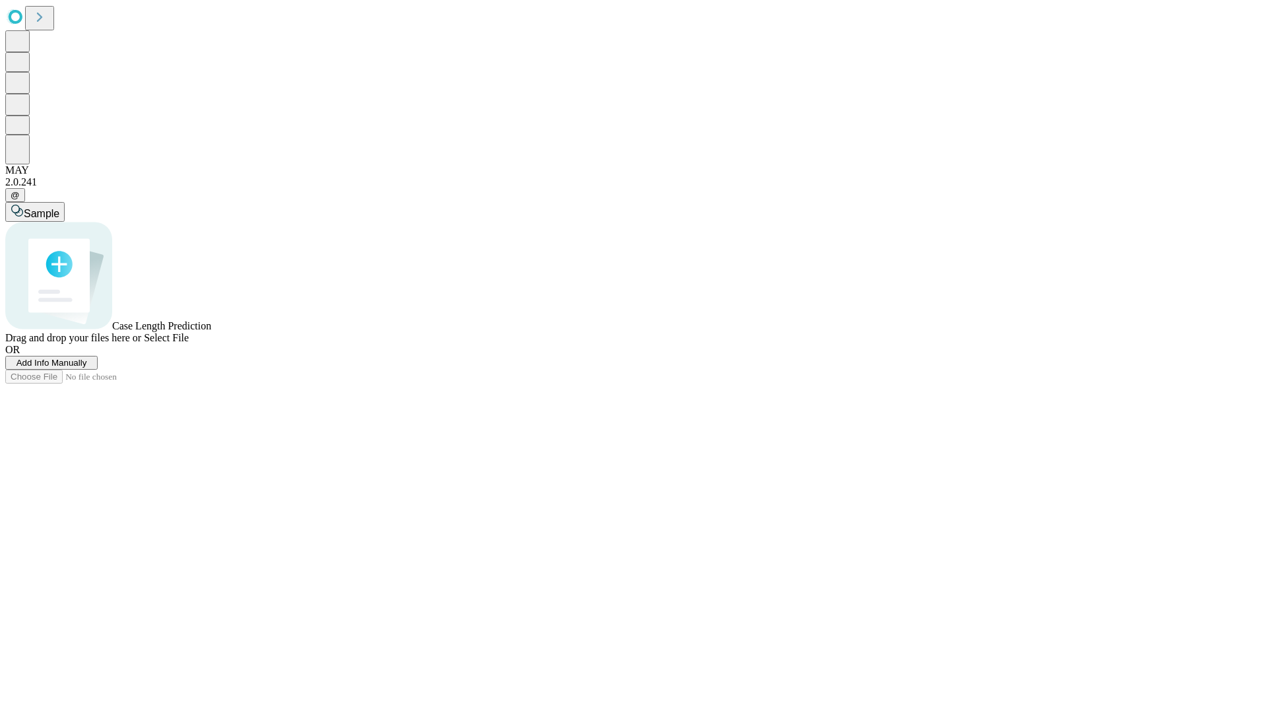 This screenshot has height=713, width=1267. I want to click on button: Add Info Manually, so click(51, 362).